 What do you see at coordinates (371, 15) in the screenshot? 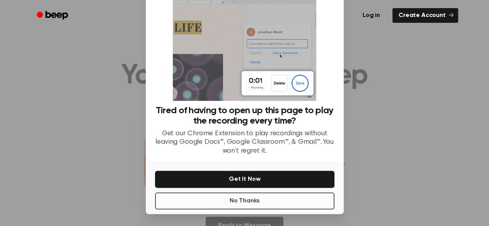
I see `a: Log in` at bounding box center [371, 15].